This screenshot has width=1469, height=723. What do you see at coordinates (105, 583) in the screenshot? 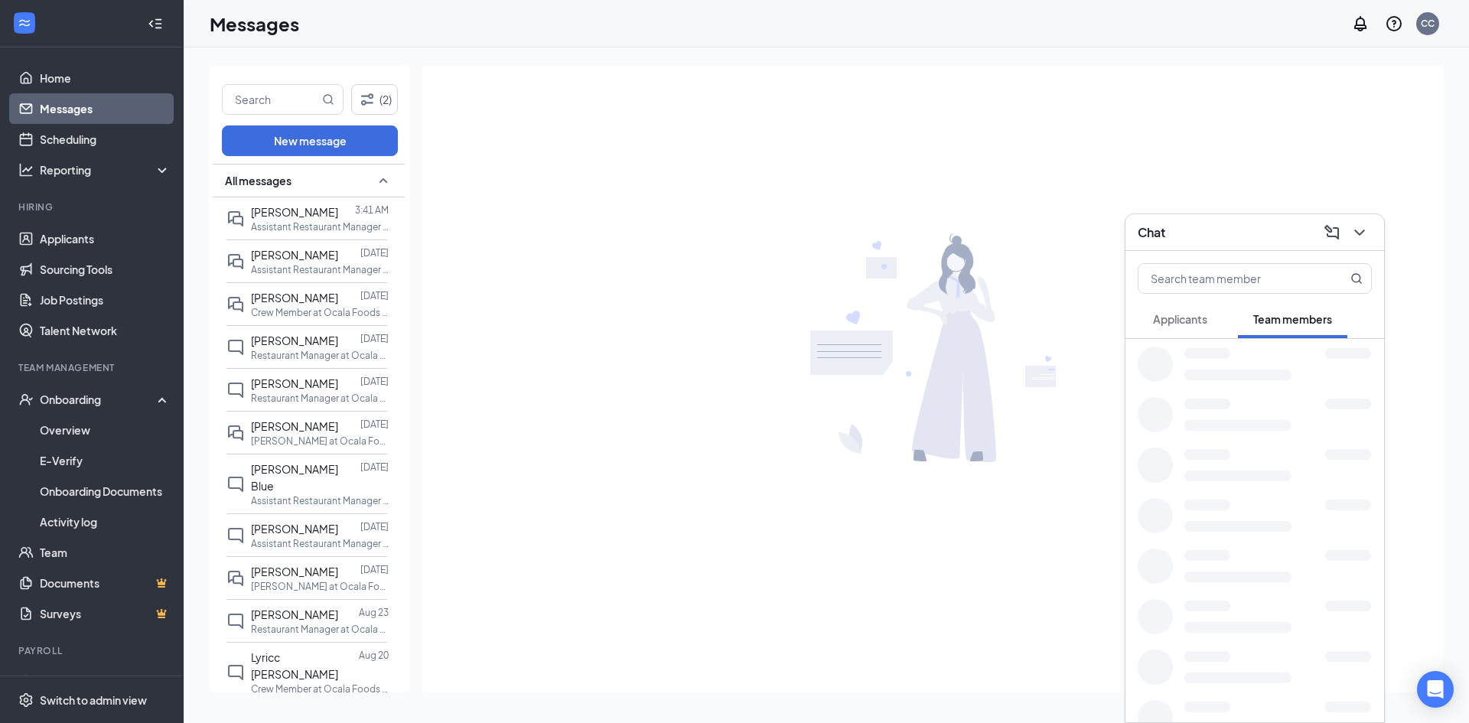
I see `a: DocumentsCrown` at bounding box center [105, 583].